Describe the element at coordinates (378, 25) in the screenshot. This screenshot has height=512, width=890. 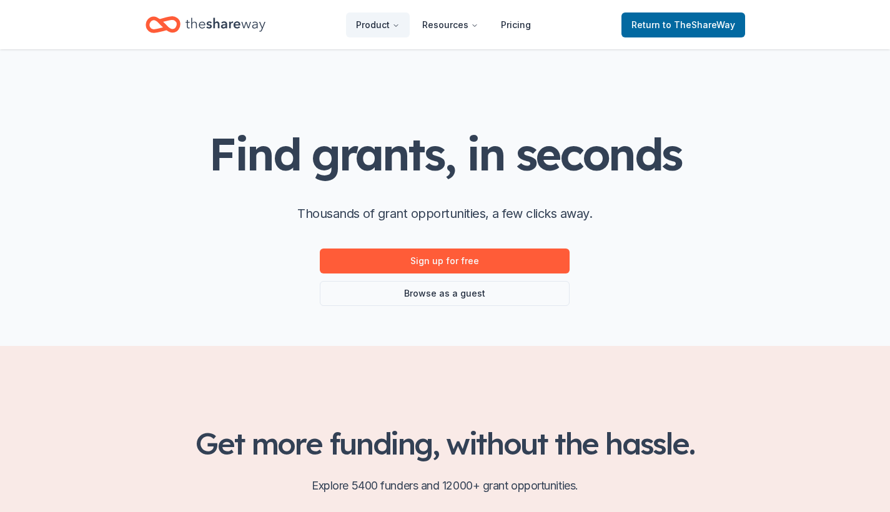
I see `button: Product` at that location.